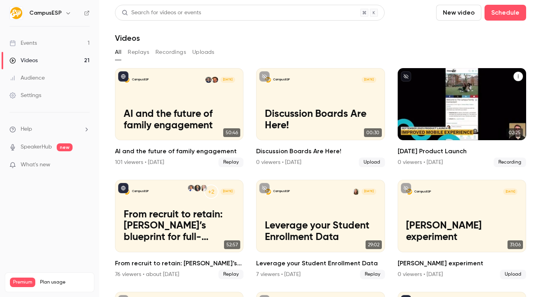  I want to click on img: CampusESP, so click(16, 13).